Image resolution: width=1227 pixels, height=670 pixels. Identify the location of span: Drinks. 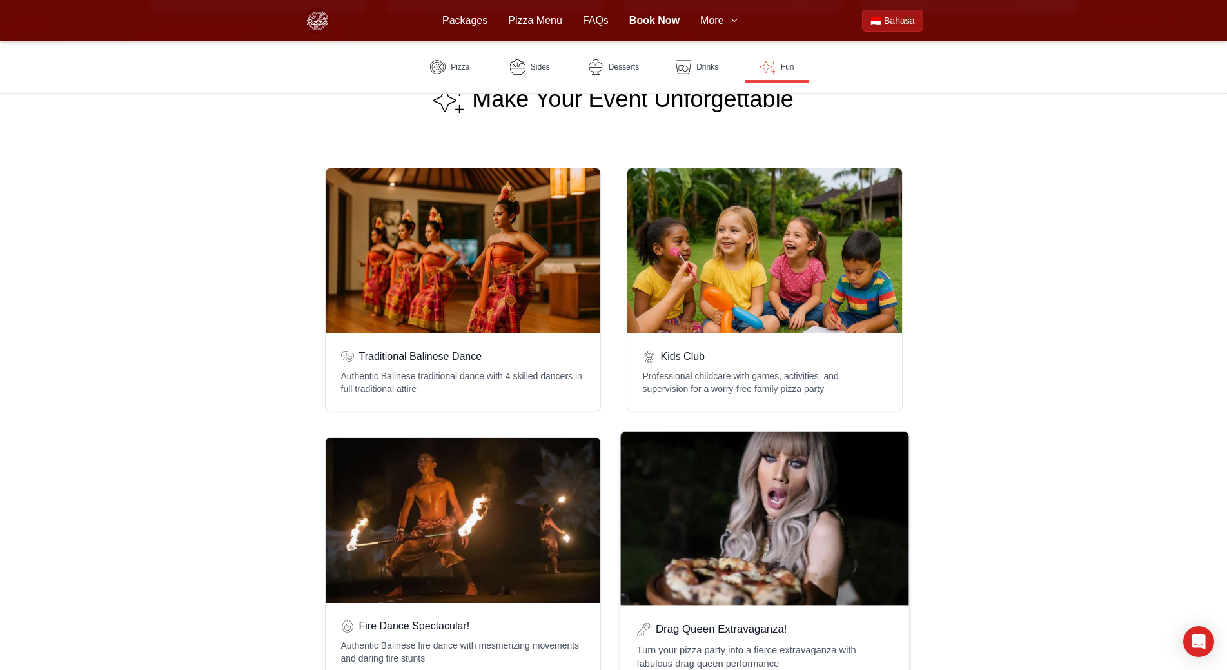
(707, 67).